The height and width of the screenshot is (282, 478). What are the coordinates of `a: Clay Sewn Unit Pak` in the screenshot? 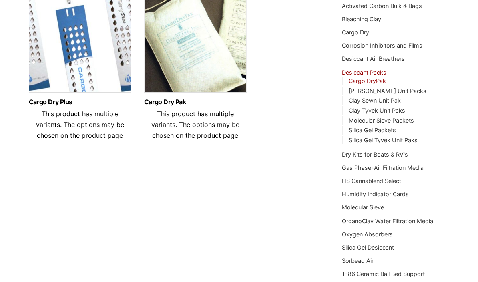 It's located at (375, 100).